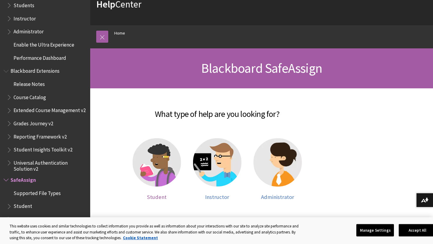  I want to click on img: Instructor help, so click(217, 162).